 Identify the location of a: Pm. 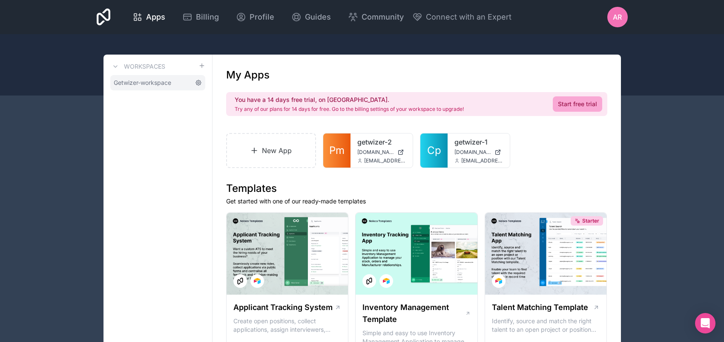
(337, 150).